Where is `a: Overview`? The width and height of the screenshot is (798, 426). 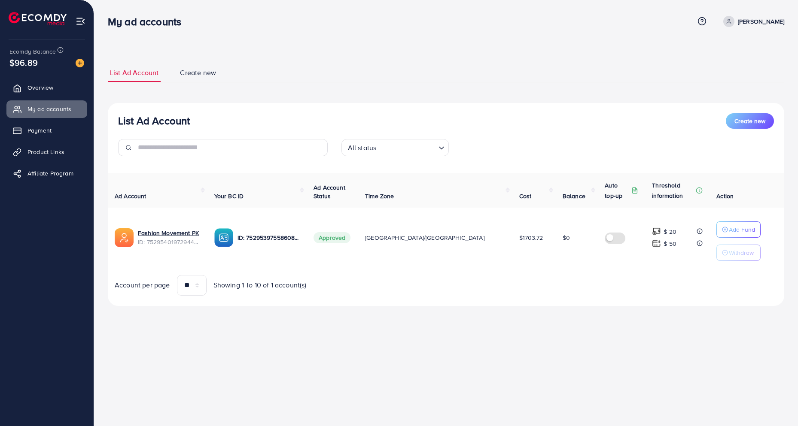
a: Overview is located at coordinates (47, 88).